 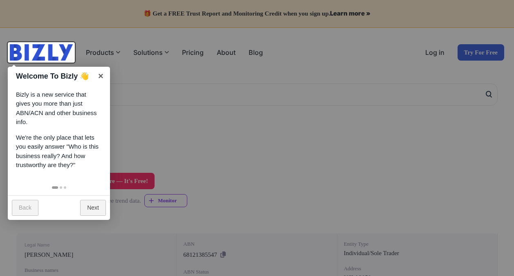 I want to click on a: Next, so click(x=92, y=207).